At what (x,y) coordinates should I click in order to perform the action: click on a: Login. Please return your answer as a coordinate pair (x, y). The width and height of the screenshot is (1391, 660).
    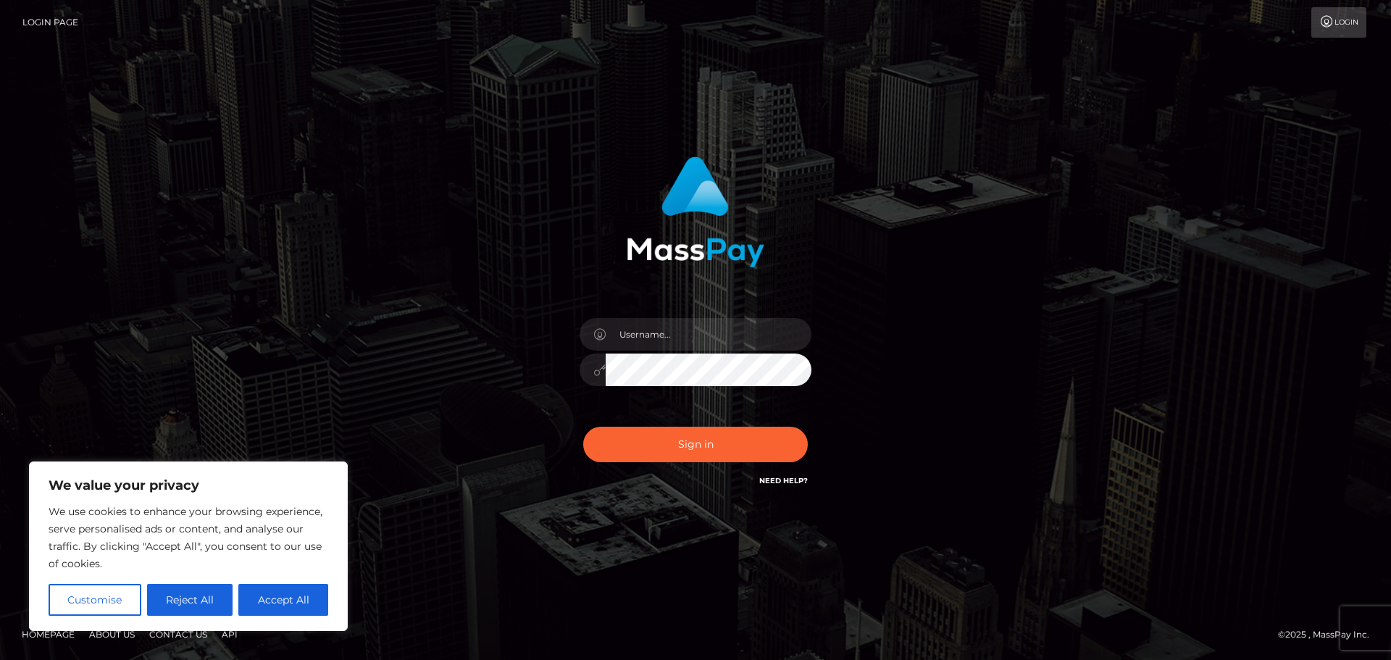
    Looking at the image, I should click on (1338, 22).